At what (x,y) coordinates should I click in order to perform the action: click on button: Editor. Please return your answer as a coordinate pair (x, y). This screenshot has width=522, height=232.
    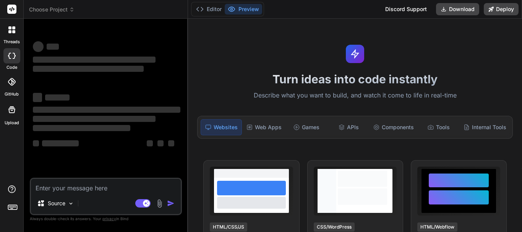
    Looking at the image, I should click on (209, 9).